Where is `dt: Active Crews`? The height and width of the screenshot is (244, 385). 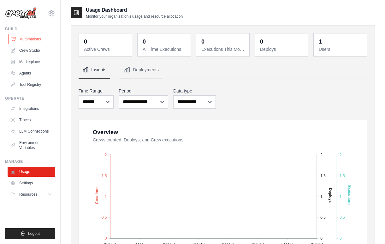
dt: Active Crews is located at coordinates (106, 49).